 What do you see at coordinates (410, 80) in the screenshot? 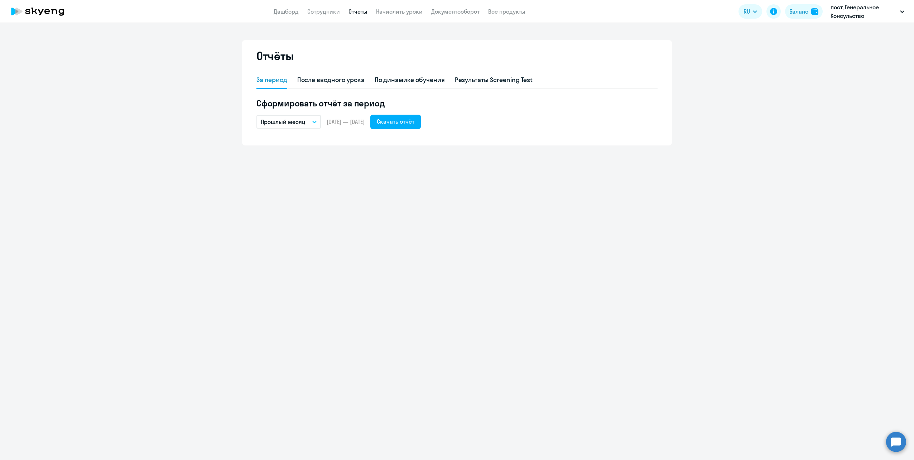
I see `div: По динамике обучения` at bounding box center [410, 80].